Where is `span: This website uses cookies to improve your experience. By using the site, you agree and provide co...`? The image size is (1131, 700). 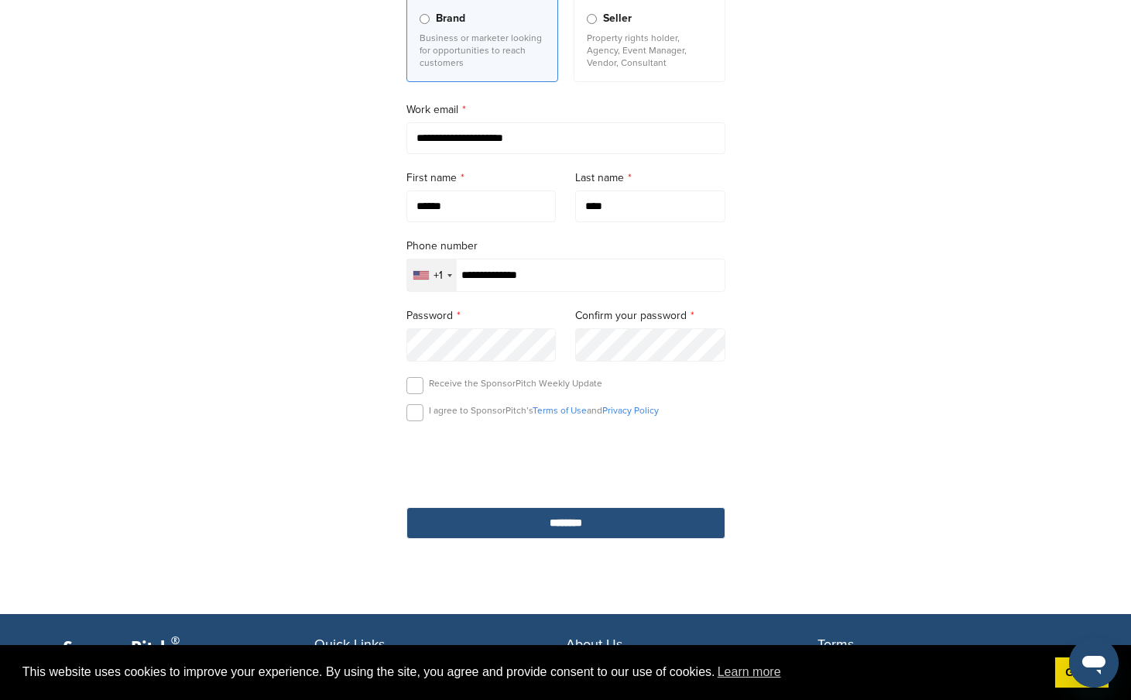 span: This website uses cookies to improve your experience. By using the site, you agree and provide co... is located at coordinates (533, 672).